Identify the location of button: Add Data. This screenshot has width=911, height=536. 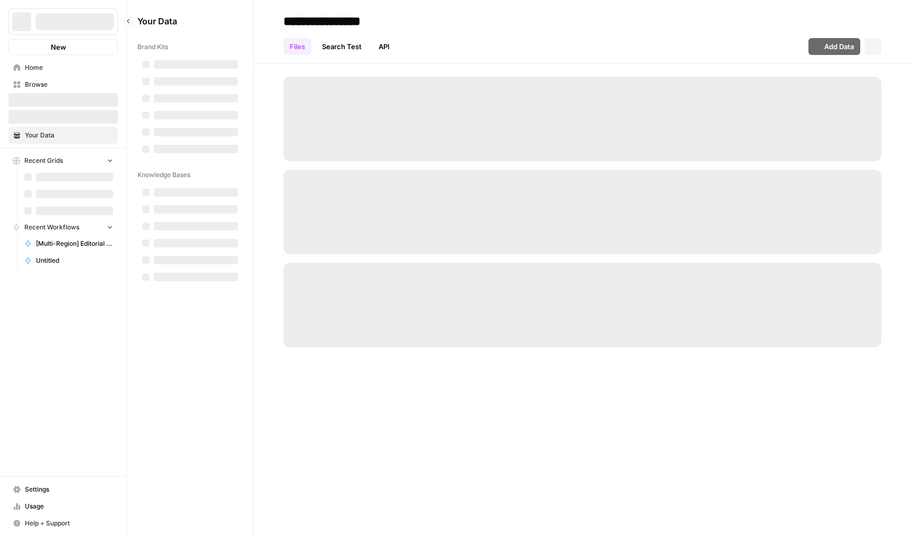
(834, 47).